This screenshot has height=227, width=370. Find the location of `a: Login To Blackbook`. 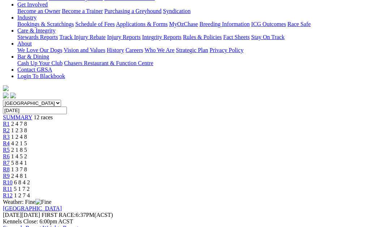

a: Login To Blackbook is located at coordinates (41, 76).